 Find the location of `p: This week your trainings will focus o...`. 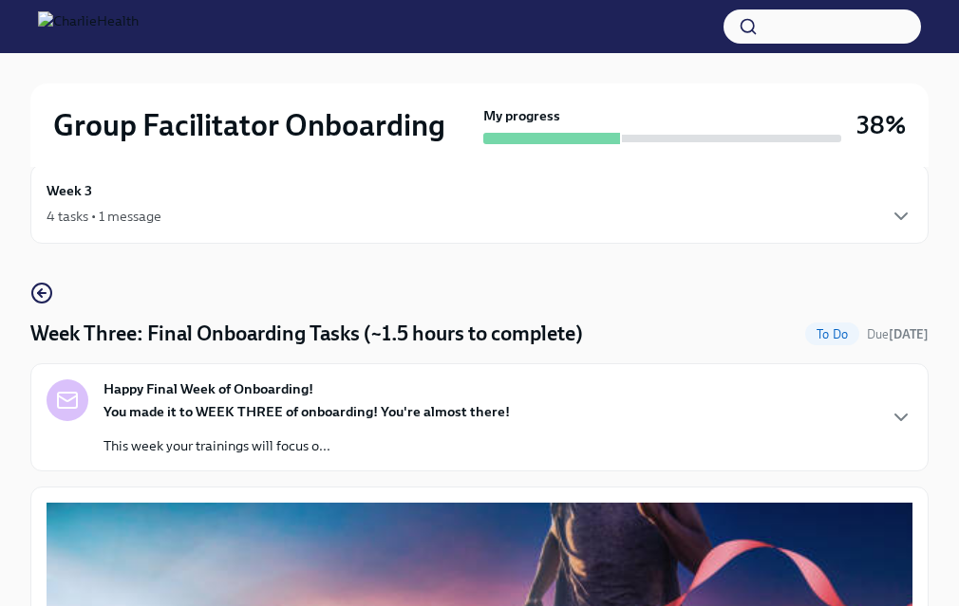

p: This week your trainings will focus o... is located at coordinates (307, 446).